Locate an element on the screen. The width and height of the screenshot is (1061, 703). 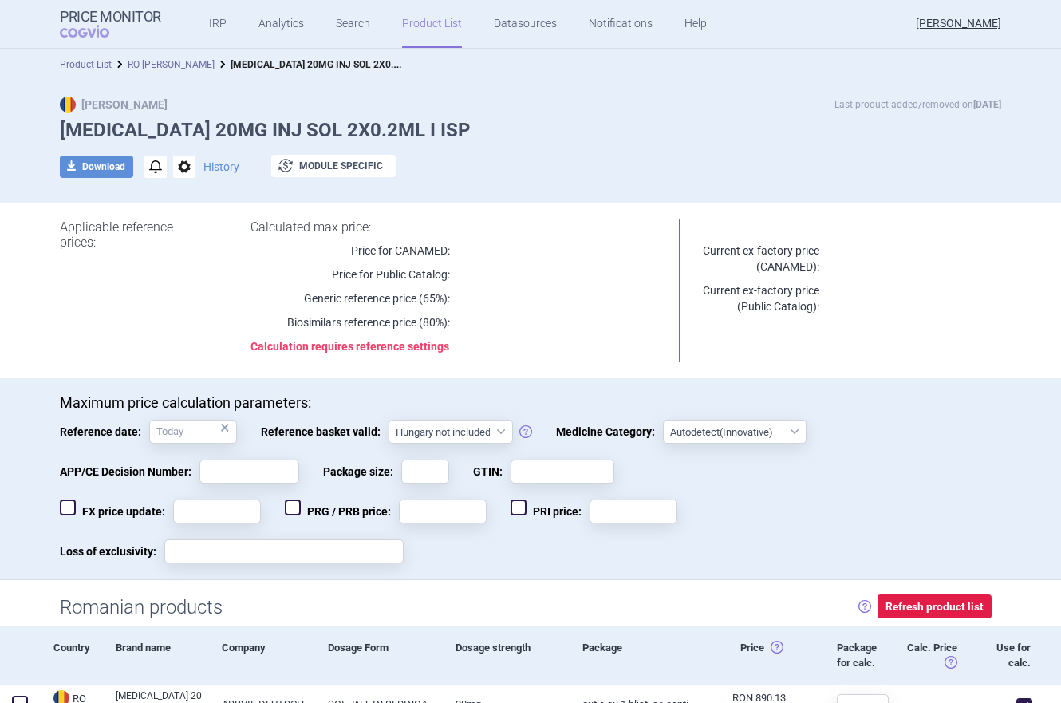
span: APP/CE Decision Number: is located at coordinates (129, 471).